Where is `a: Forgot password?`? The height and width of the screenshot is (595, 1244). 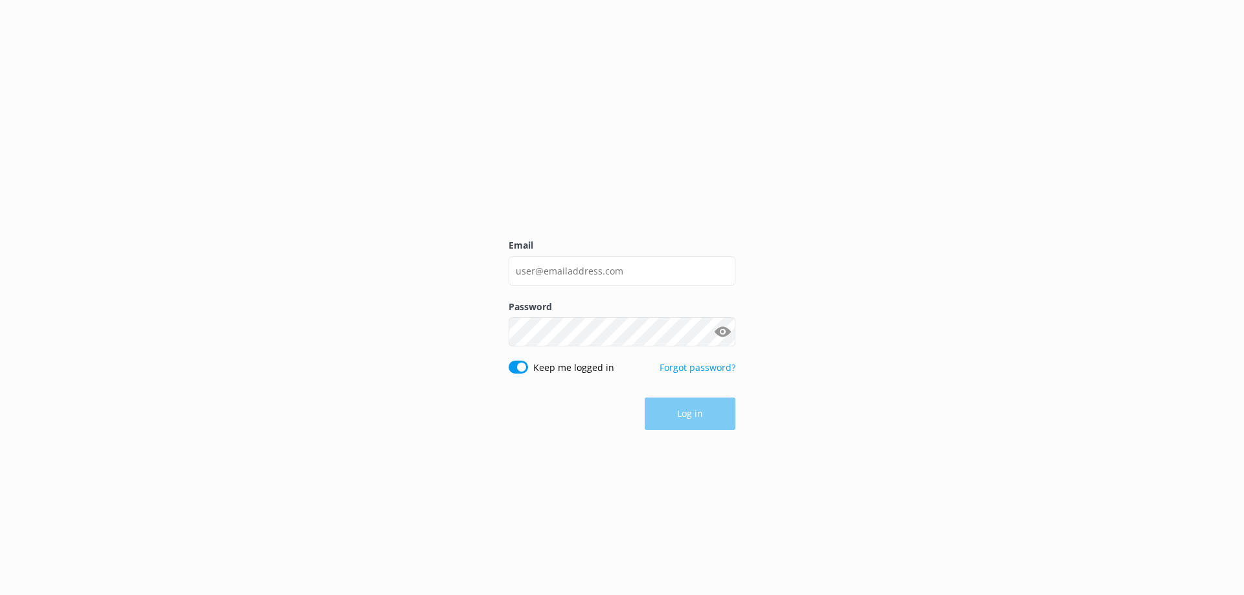
a: Forgot password? is located at coordinates (697, 367).